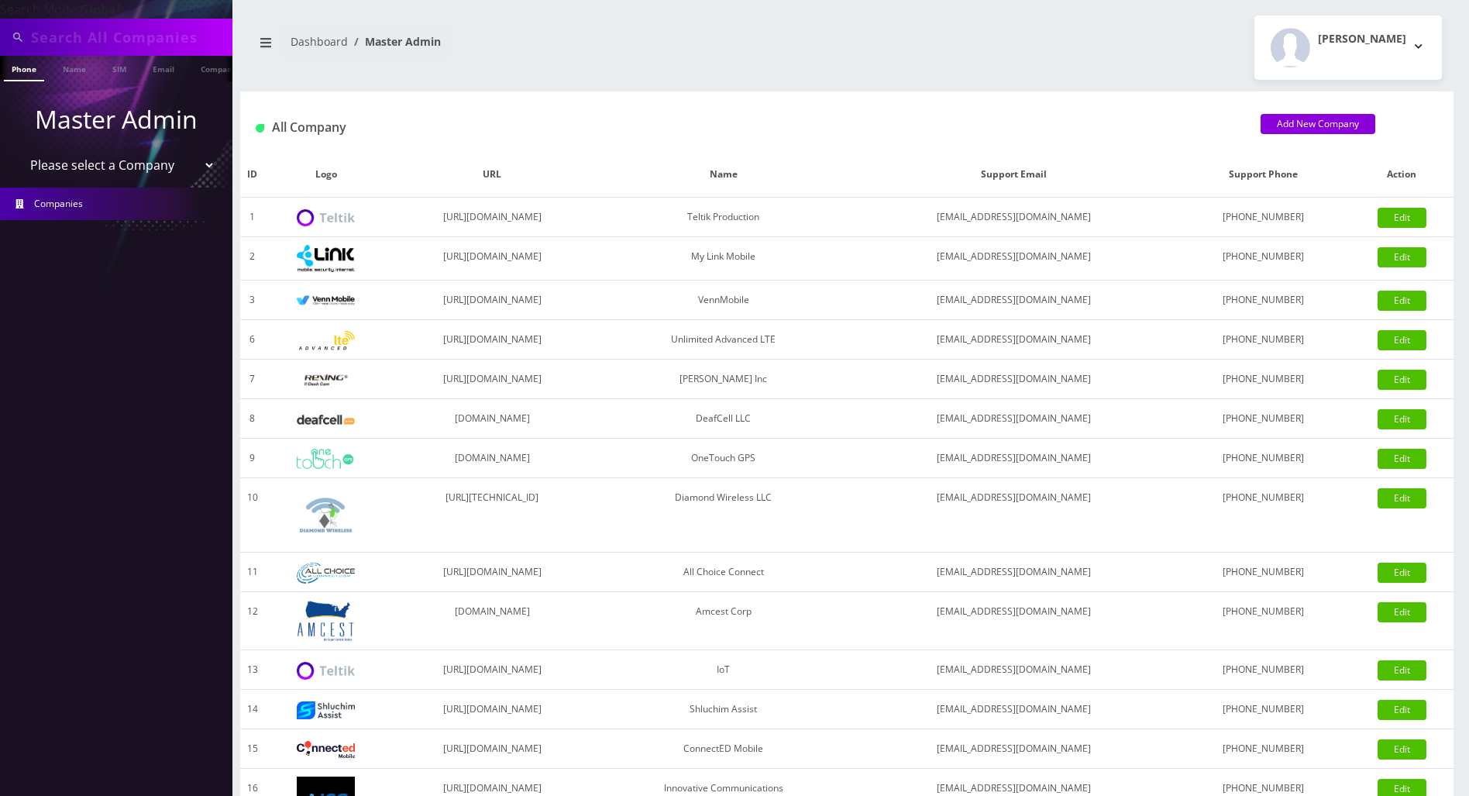 The width and height of the screenshot is (1469, 796). Describe the element at coordinates (1401, 174) in the screenshot. I see `th: Action` at that location.